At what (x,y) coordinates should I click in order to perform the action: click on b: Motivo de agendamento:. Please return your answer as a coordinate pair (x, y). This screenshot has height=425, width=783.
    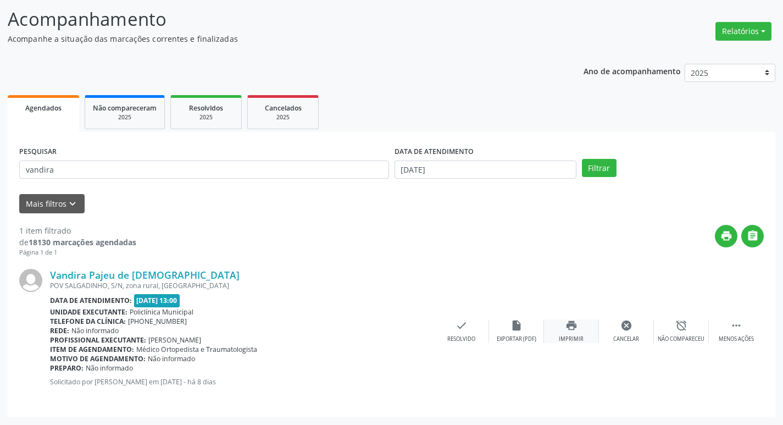
    Looking at the image, I should click on (98, 358).